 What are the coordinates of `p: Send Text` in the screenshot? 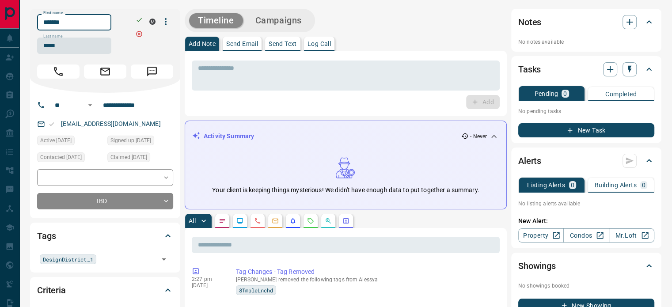 It's located at (283, 44).